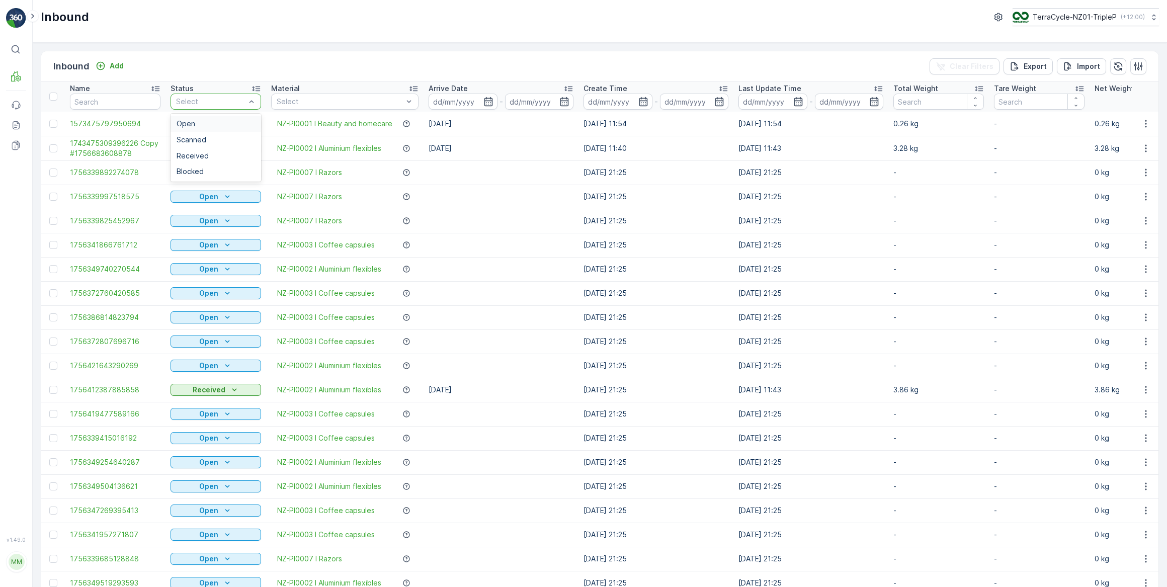  What do you see at coordinates (115, 221) in the screenshot?
I see `a: 1756339825452967` at bounding box center [115, 221].